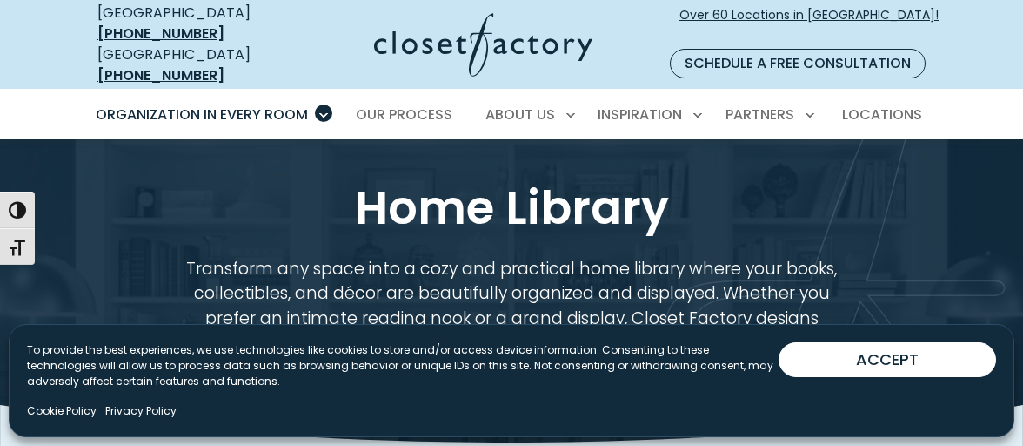  Describe the element at coordinates (760, 114) in the screenshot. I see `span: Partners` at that location.